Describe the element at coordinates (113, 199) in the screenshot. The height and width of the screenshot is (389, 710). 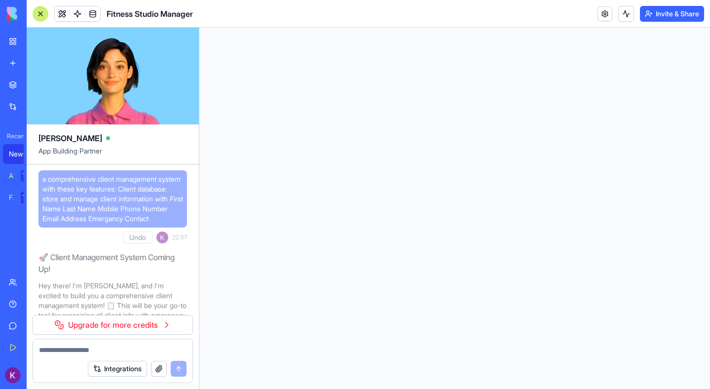
I see `span: a comprehensive client management system with these key features: Client database: store and mana...` at that location.